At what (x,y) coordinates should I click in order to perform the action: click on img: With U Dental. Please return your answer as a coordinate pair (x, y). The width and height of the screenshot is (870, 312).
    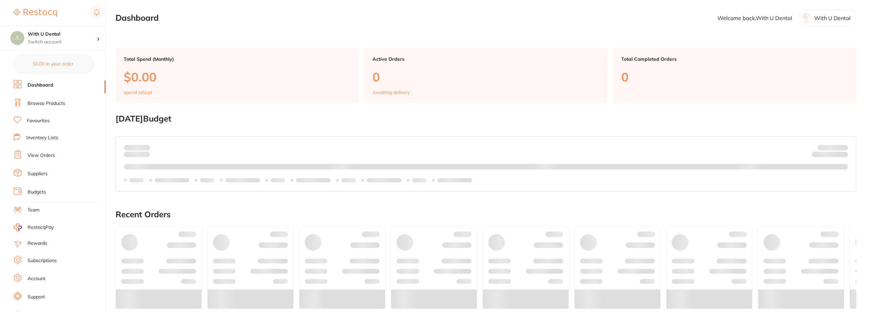
    Looking at the image, I should click on (17, 38).